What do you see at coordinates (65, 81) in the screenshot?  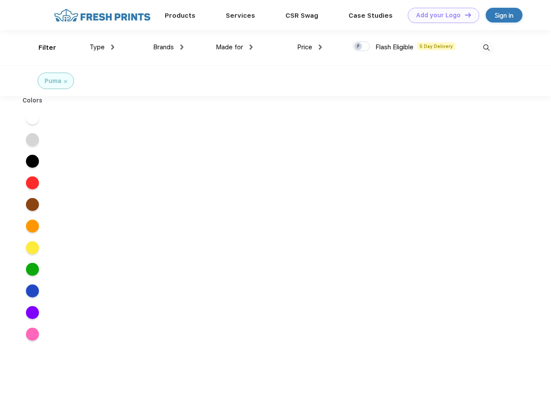 I see `img: filter_cancel.svg` at bounding box center [65, 81].